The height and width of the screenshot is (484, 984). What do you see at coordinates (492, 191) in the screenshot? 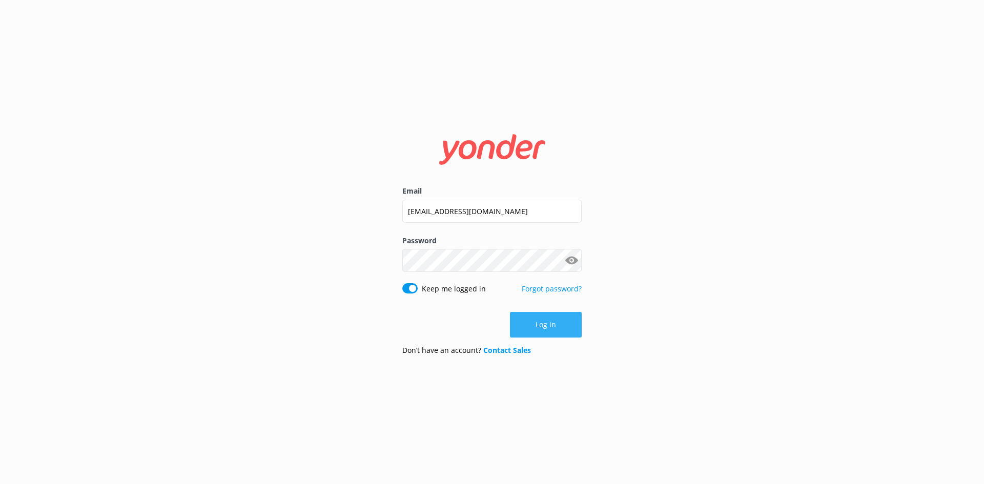
I see `label: Email` at bounding box center [492, 191].